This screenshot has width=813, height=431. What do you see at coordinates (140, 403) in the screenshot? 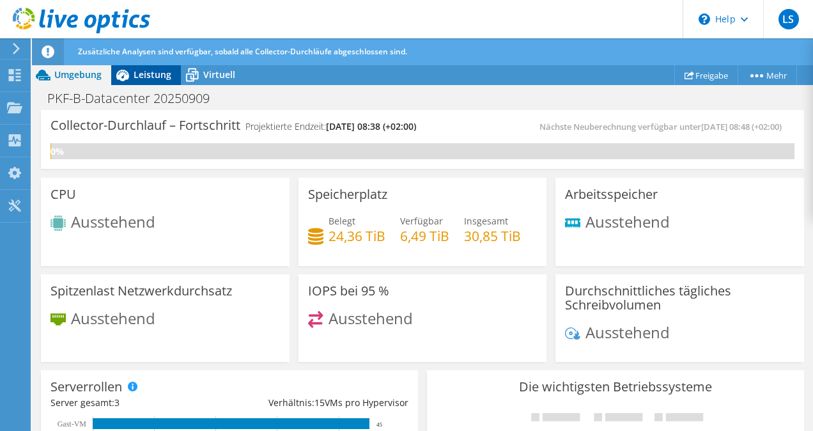
I see `div: Server gesamt:` at bounding box center [140, 403].